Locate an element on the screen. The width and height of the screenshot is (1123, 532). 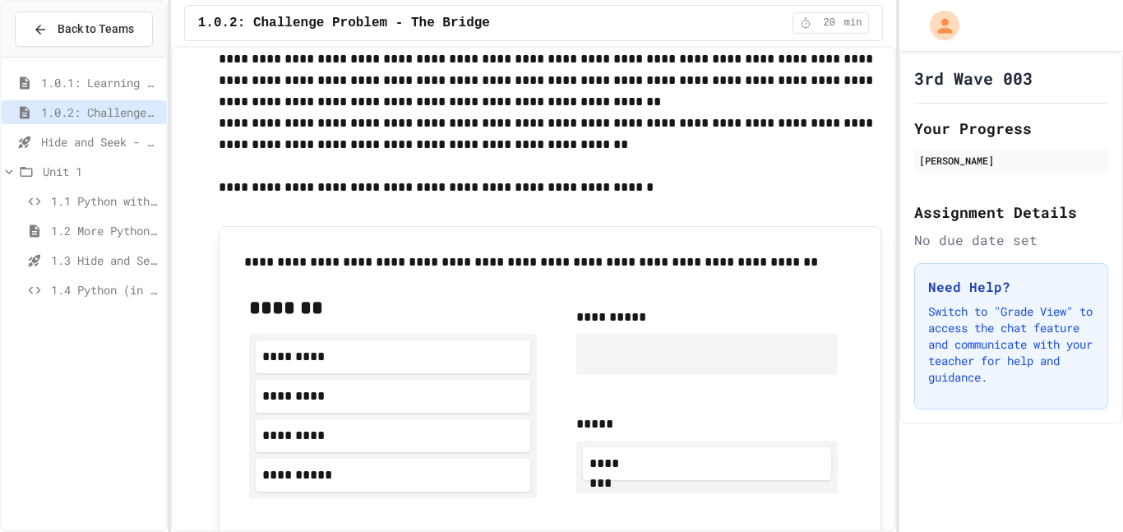
span: Hide and Seek - SUB is located at coordinates (100, 141).